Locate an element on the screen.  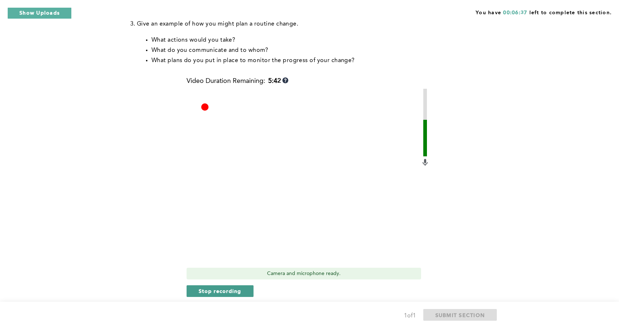
li: What do you communicate and to whom? is located at coordinates (323, 50).